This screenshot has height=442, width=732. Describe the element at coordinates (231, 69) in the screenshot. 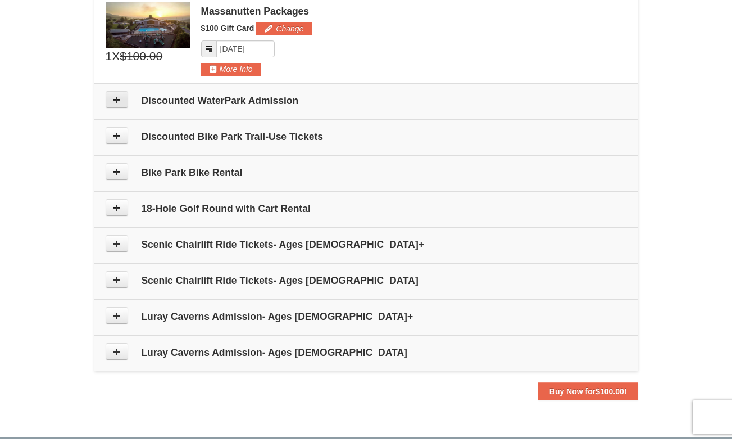

I see `button: More Info` at that location.